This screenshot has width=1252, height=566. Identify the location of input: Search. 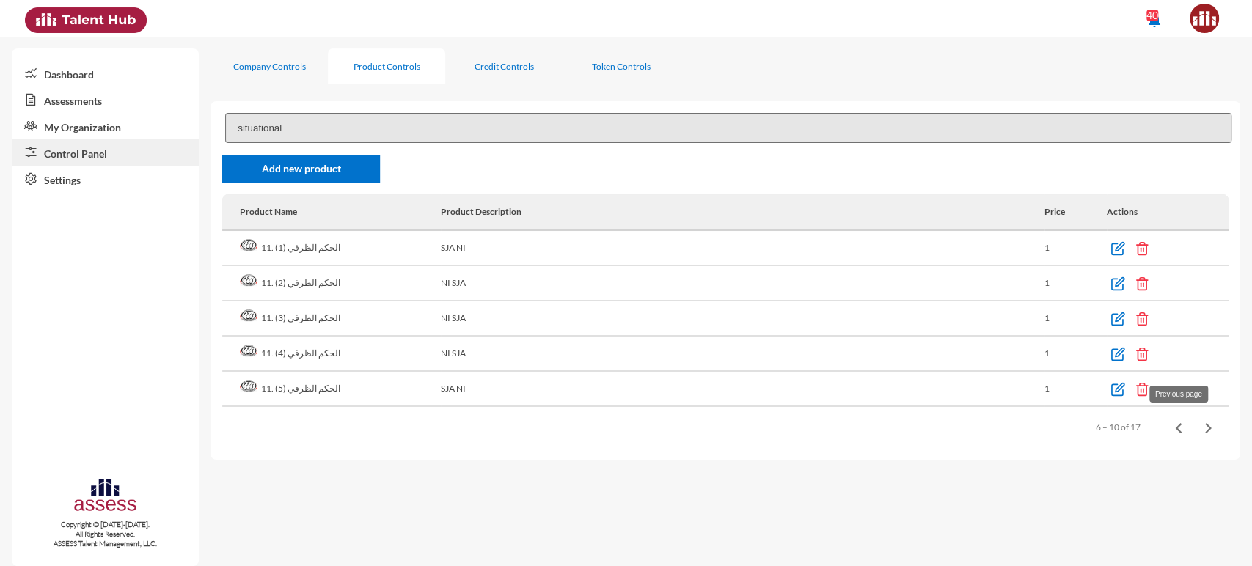
(728, 128).